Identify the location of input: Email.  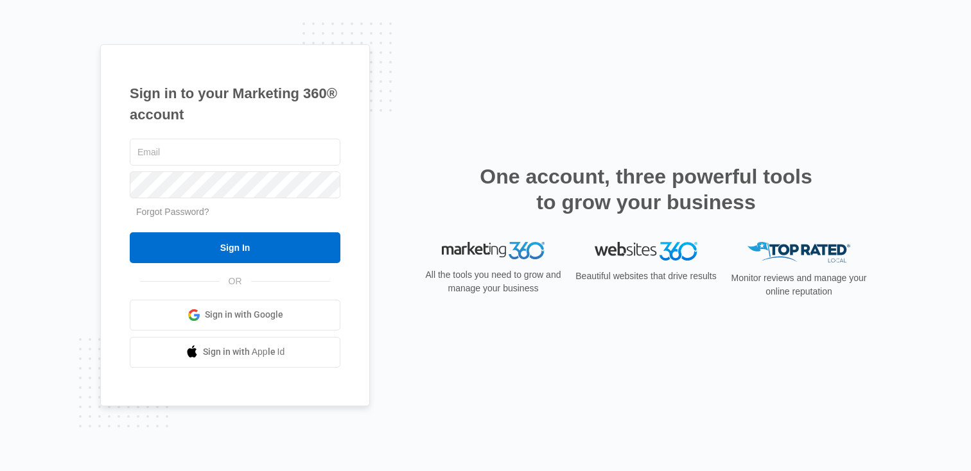
(235, 152).